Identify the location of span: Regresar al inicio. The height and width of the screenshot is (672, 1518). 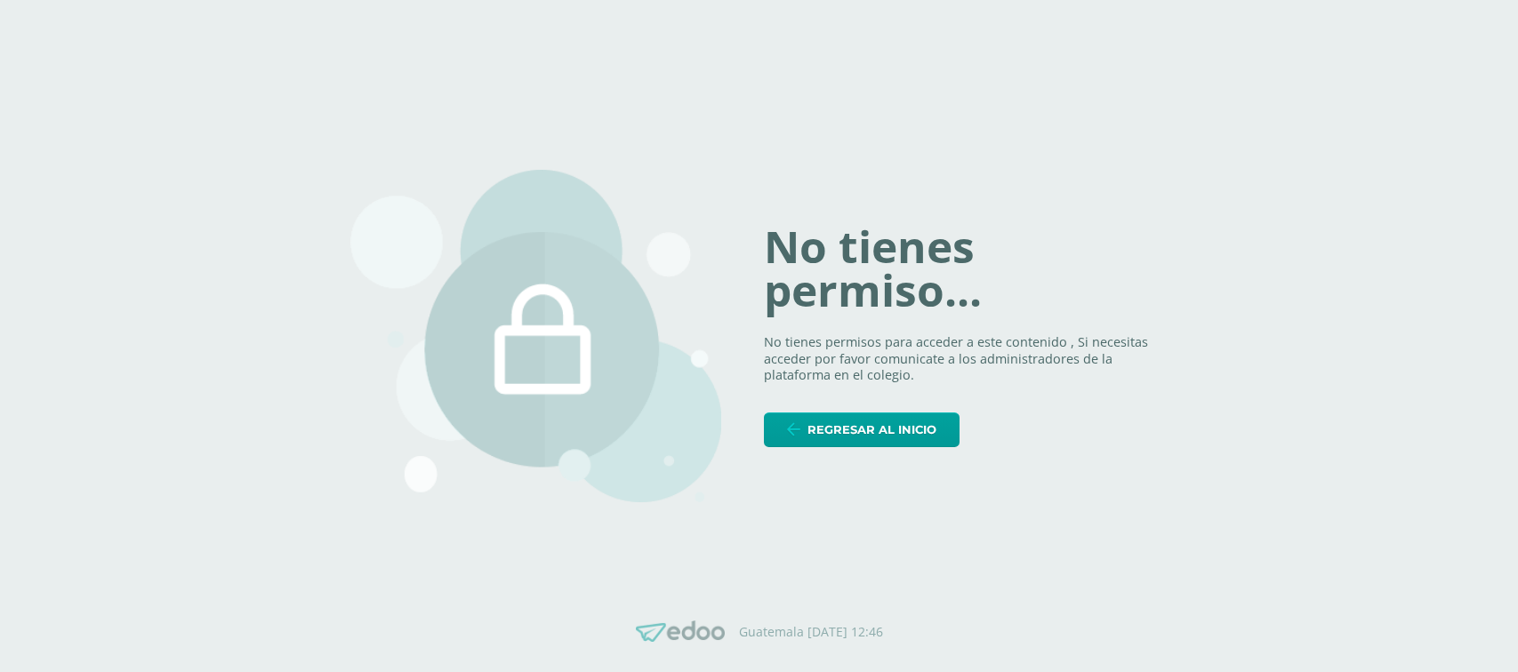
(872, 430).